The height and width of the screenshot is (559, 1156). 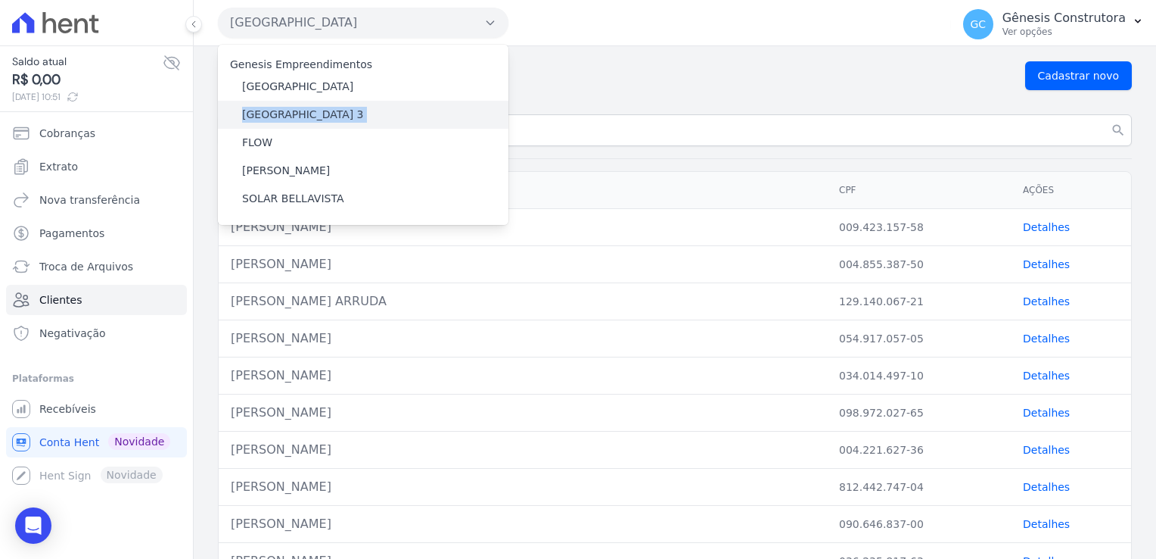 I want to click on span: Pagamentos, so click(x=72, y=233).